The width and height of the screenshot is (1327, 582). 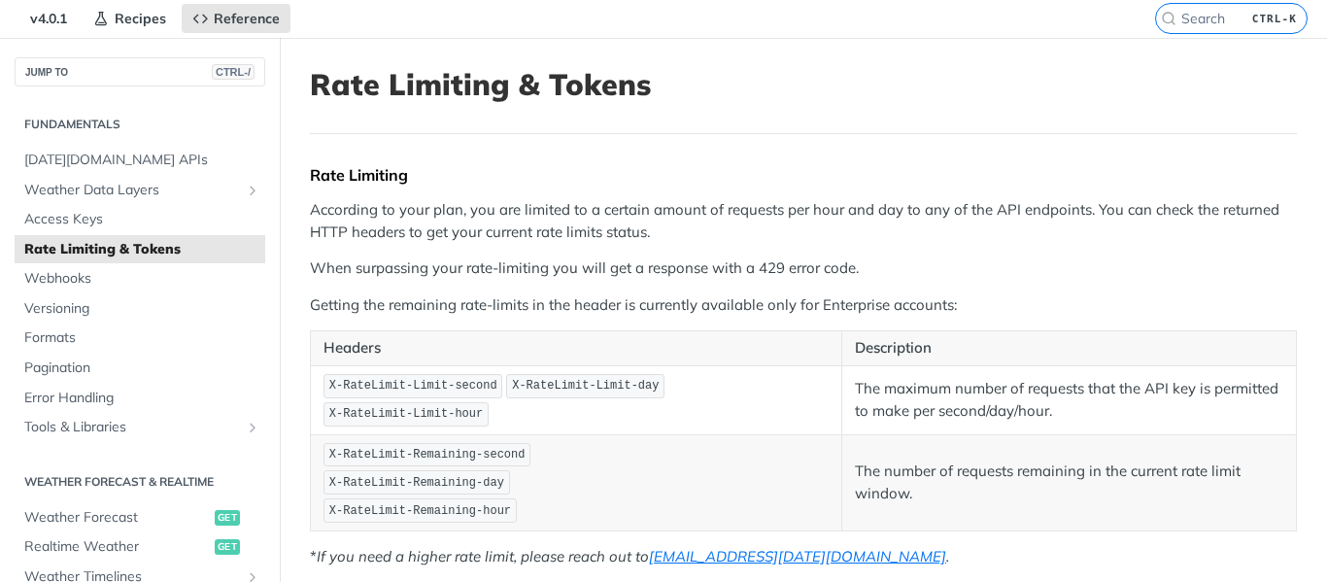 What do you see at coordinates (140, 338) in the screenshot?
I see `a: Formats` at bounding box center [140, 338].